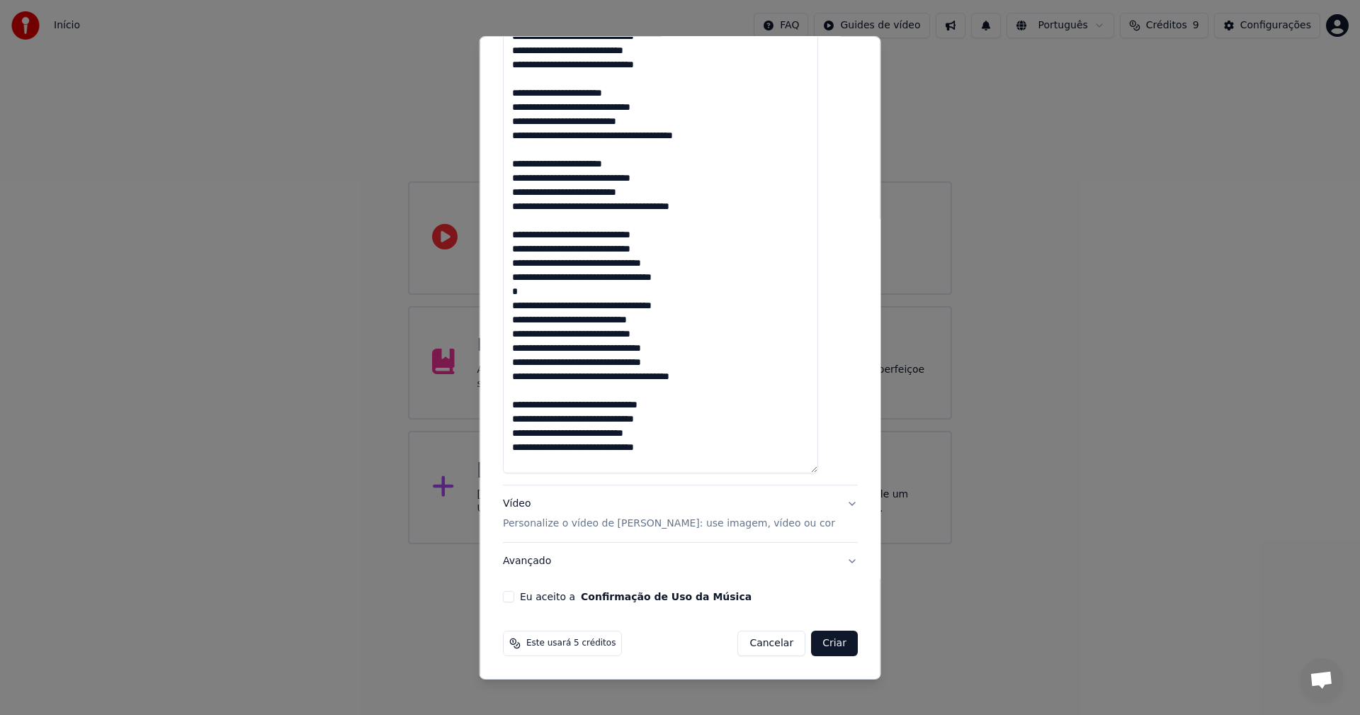 Image resolution: width=1360 pixels, height=715 pixels. Describe the element at coordinates (635, 596) in the screenshot. I see `label: Eu aceito a` at that location.